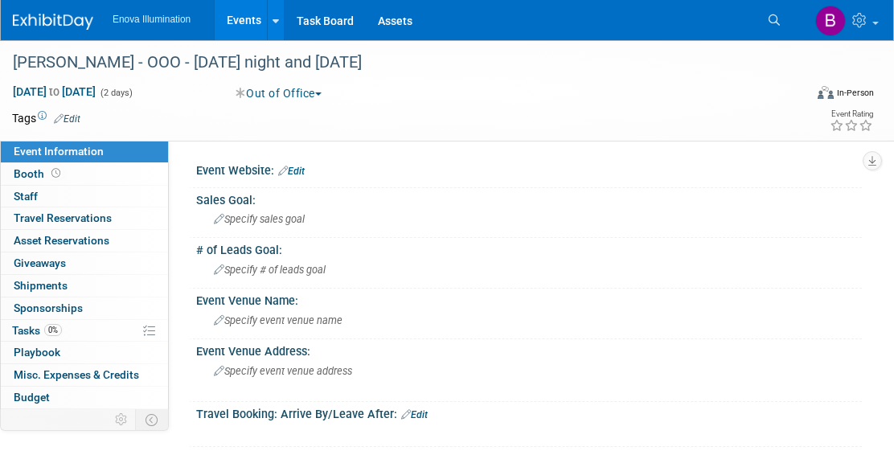 The width and height of the screenshot is (894, 451). Describe the element at coordinates (55, 173) in the screenshot. I see `span: Booth not reserved yet` at that location.